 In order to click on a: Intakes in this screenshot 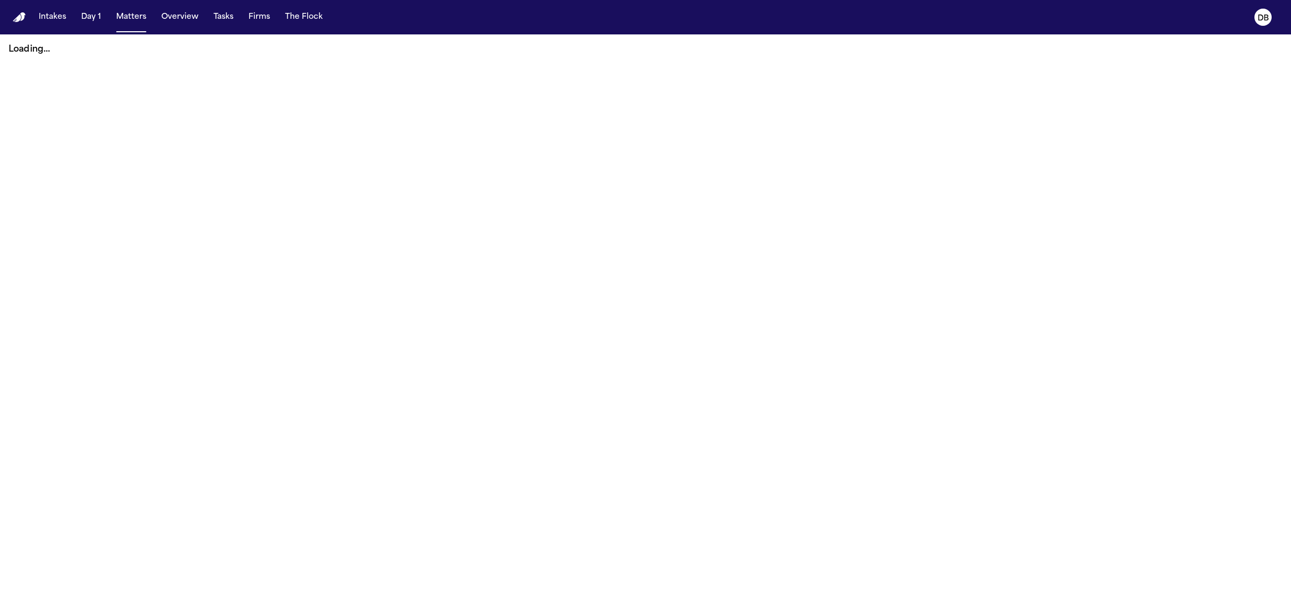, I will do `click(52, 17)`.